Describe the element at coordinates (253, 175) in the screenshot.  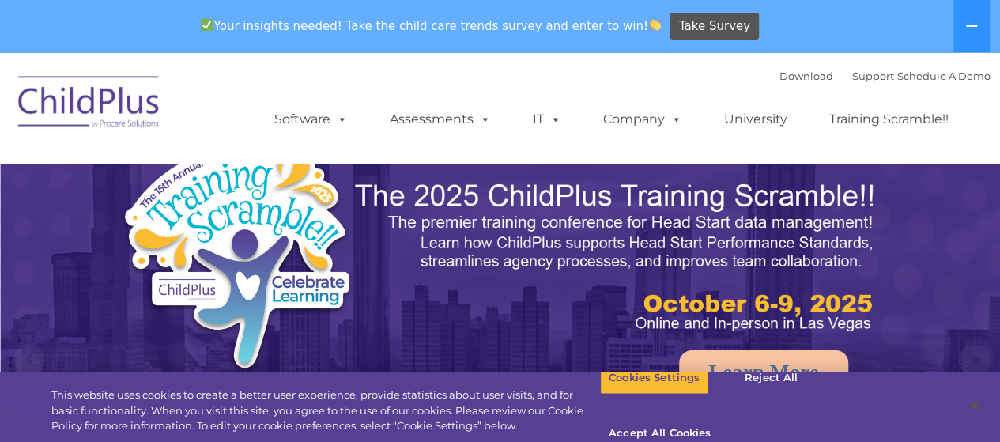
I see `span: Phone number` at that location.